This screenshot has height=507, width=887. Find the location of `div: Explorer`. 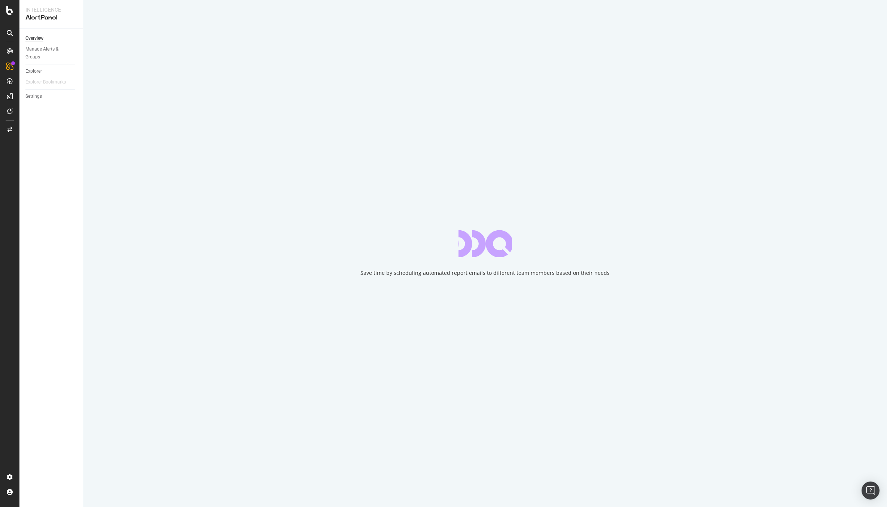

div: Explorer is located at coordinates (34, 71).